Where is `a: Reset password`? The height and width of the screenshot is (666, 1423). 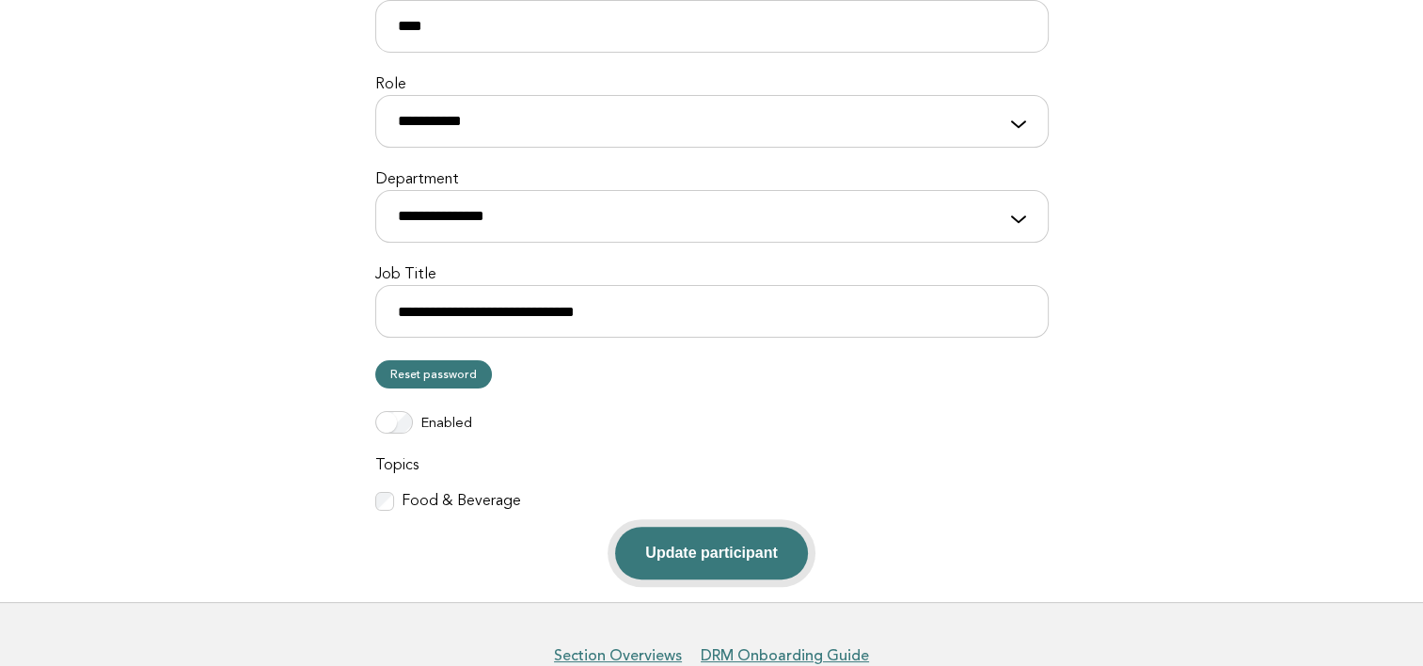
a: Reset password is located at coordinates (434, 374).